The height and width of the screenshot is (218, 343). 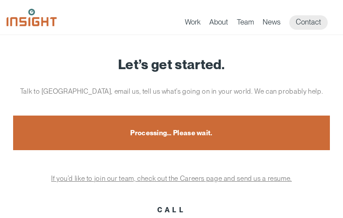 I want to click on a: News, so click(x=272, y=24).